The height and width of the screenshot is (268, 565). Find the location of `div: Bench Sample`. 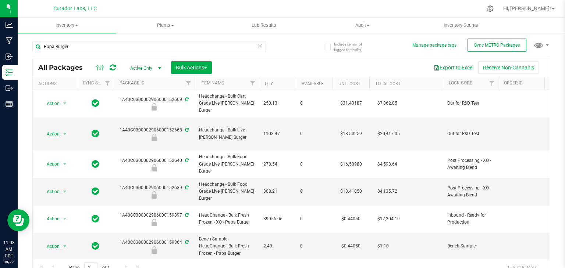

div: Bench Sample is located at coordinates (154, 250).